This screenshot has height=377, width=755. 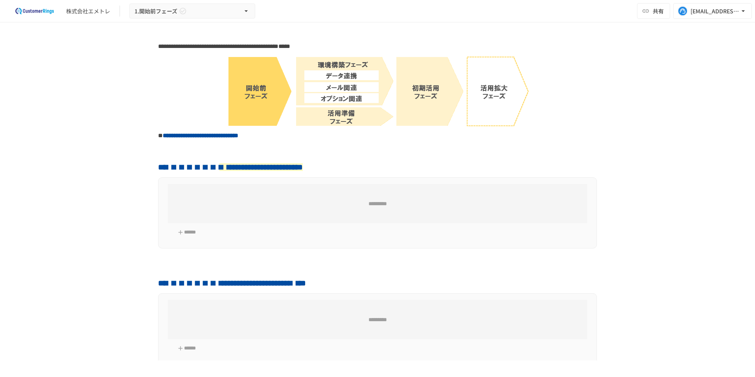 I want to click on button: 共有, so click(x=654, y=11).